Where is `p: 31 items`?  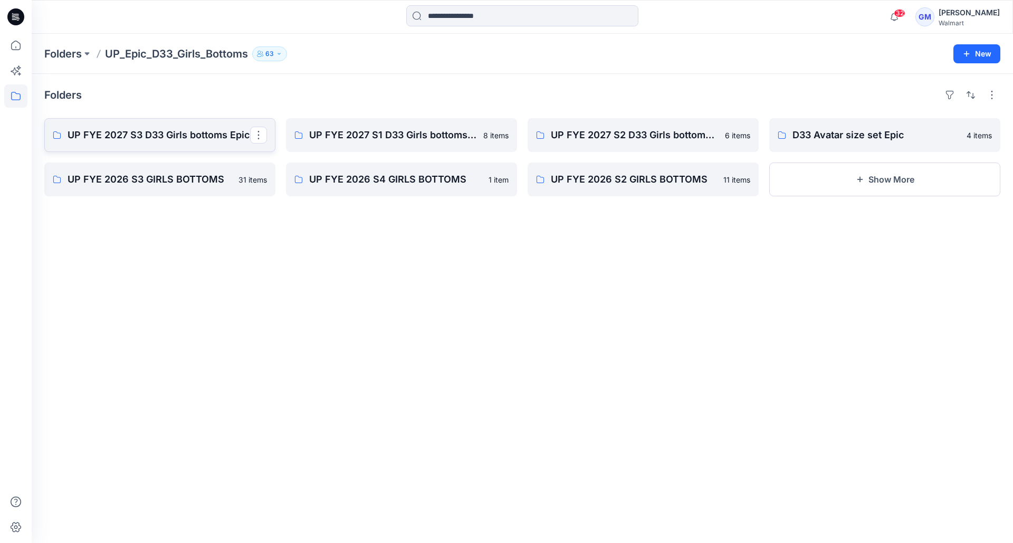 p: 31 items is located at coordinates (253, 179).